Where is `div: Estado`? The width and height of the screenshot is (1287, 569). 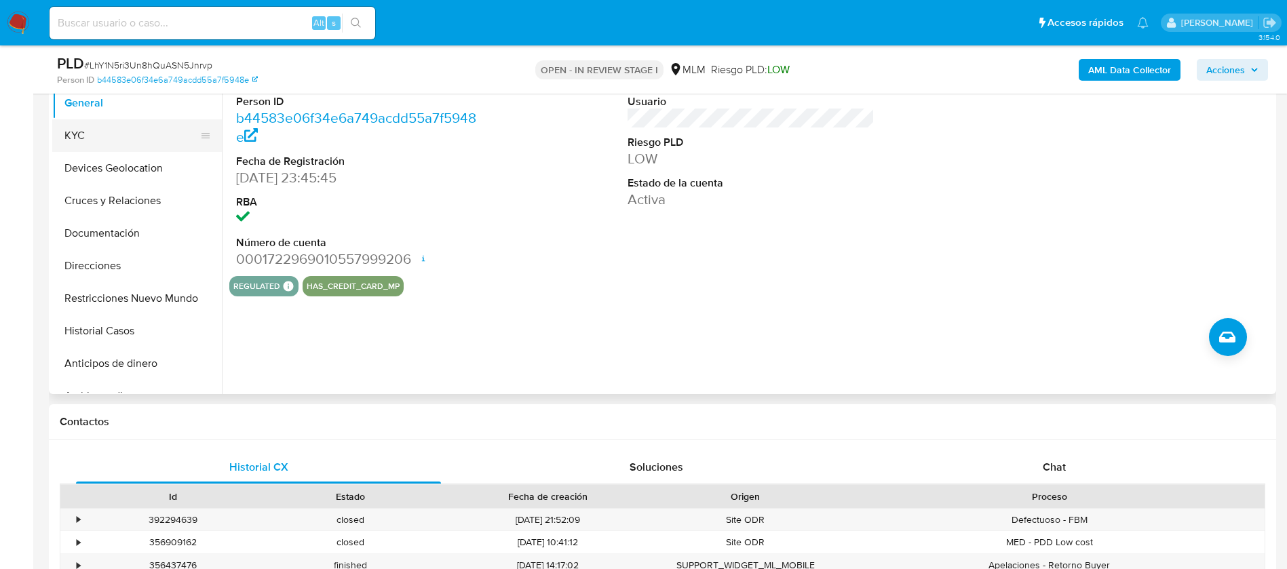 div: Estado is located at coordinates (351, 496).